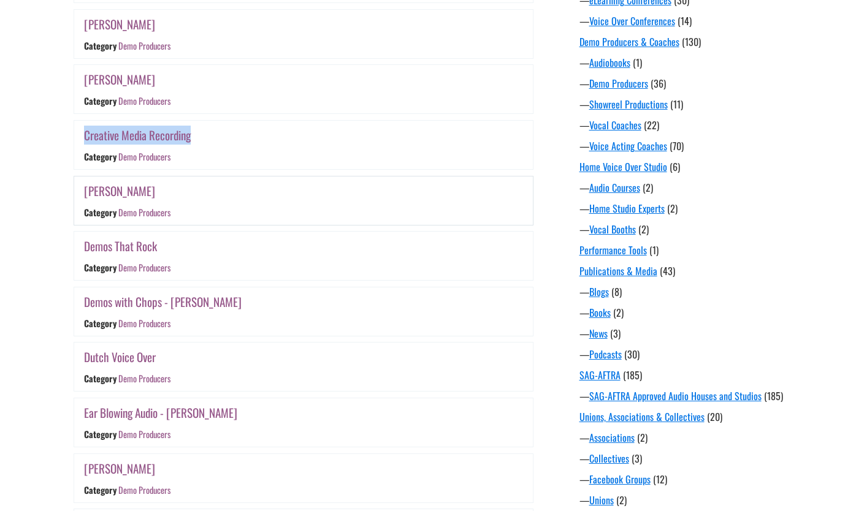  I want to click on a: Showreel Productions, so click(628, 104).